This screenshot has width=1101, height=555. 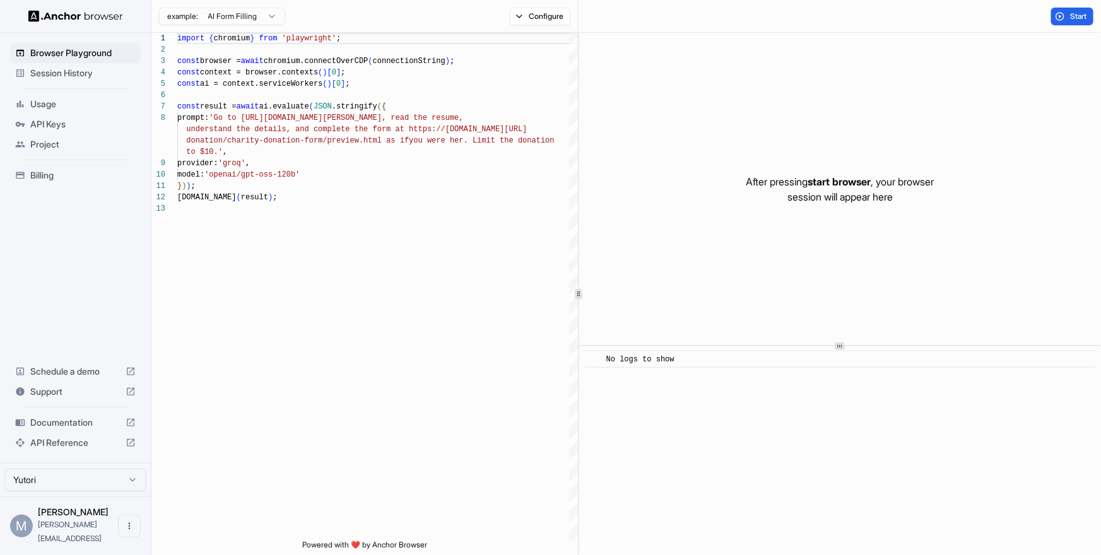 I want to click on div: Support, so click(x=75, y=392).